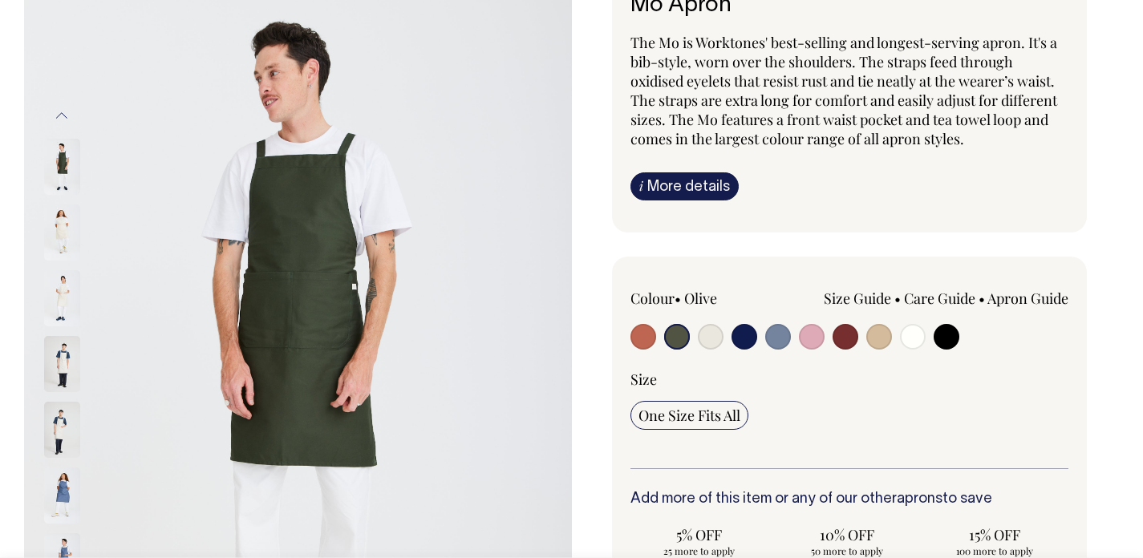 Image resolution: width=1143 pixels, height=558 pixels. Describe the element at coordinates (849, 379) in the screenshot. I see `div: Size` at that location.